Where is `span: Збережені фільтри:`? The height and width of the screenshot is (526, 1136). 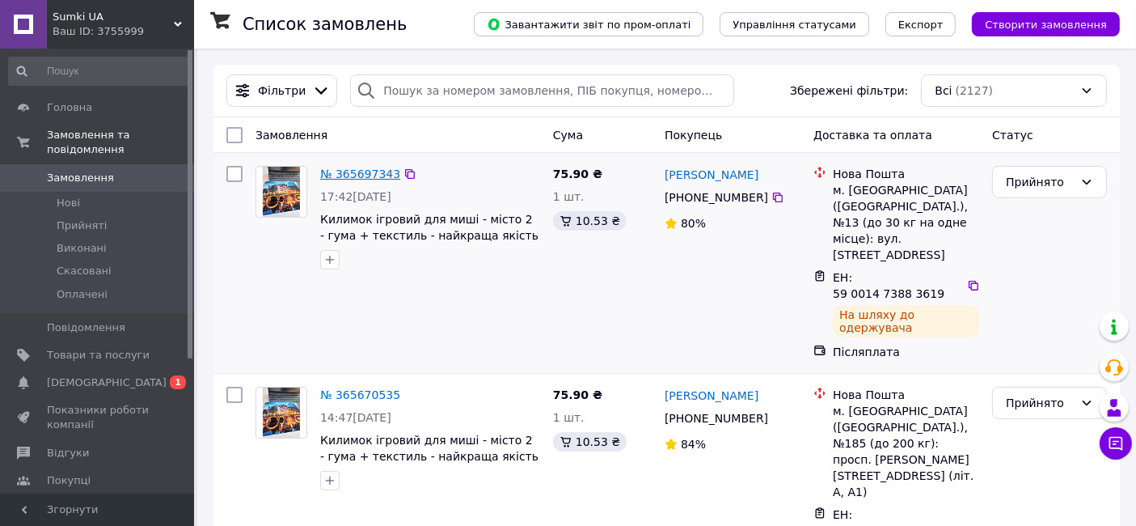 span: Збережені фільтри: is located at coordinates (849, 91).